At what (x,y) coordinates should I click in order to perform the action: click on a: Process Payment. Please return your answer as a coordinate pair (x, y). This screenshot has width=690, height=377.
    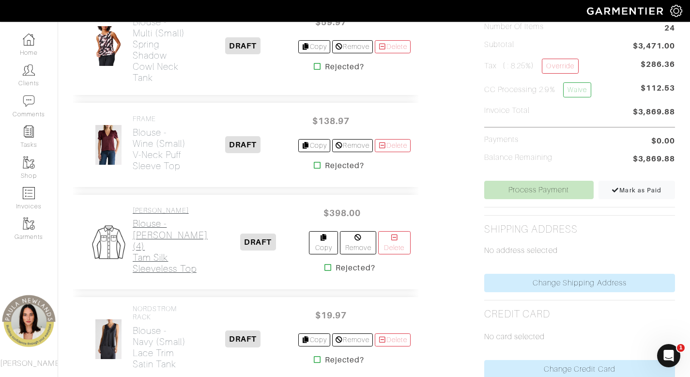
    Looking at the image, I should click on (539, 190).